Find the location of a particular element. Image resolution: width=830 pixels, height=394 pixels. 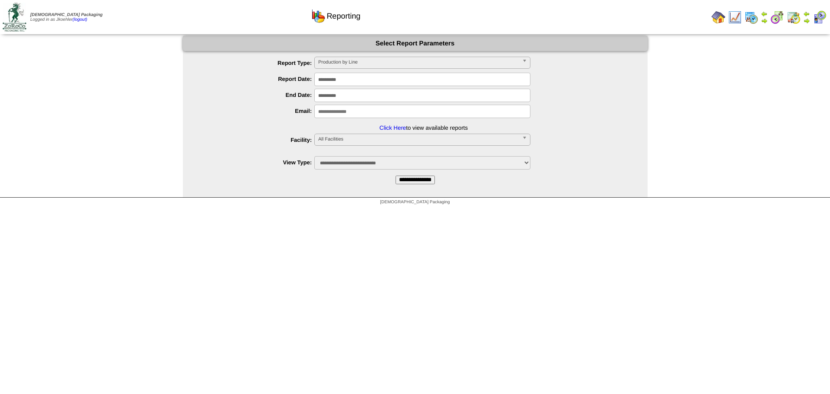

span: Logged in as Jkoehler is located at coordinates (66, 17).